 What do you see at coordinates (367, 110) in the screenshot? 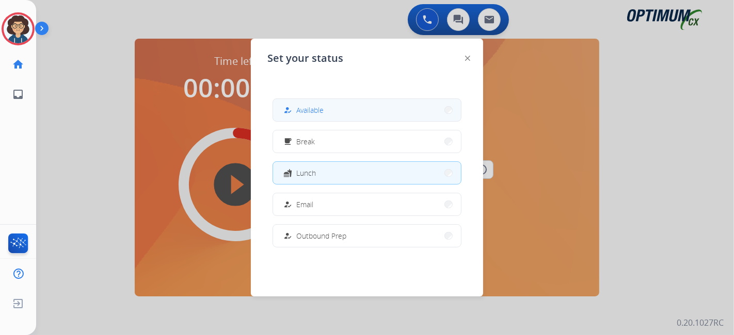
I see `button: Available` at bounding box center [367, 110].